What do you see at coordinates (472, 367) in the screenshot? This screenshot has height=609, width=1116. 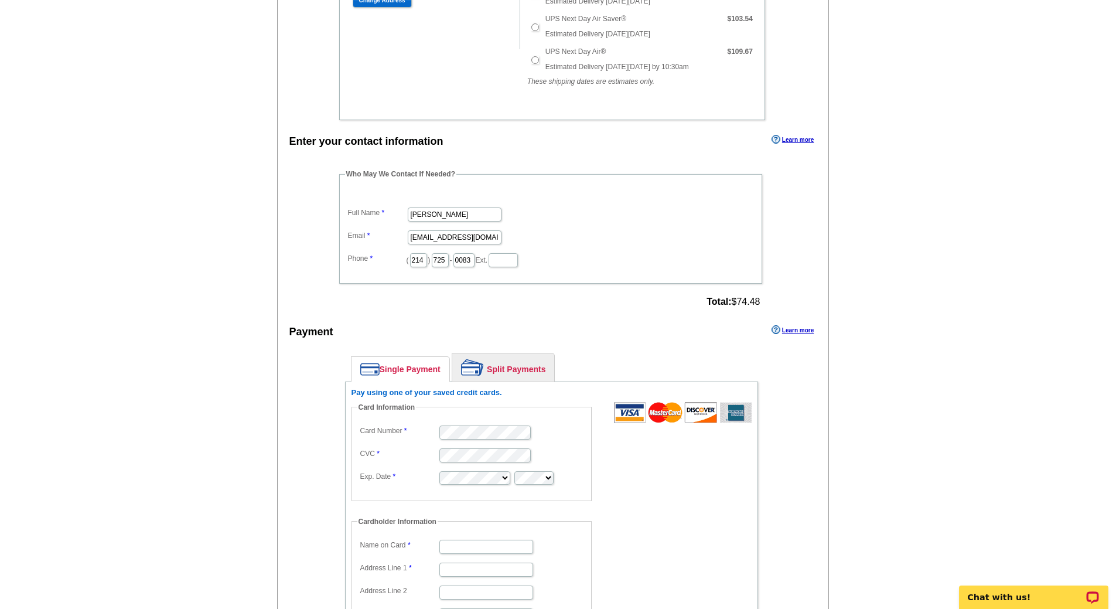 I see `img: split-payment.png` at bounding box center [472, 367].